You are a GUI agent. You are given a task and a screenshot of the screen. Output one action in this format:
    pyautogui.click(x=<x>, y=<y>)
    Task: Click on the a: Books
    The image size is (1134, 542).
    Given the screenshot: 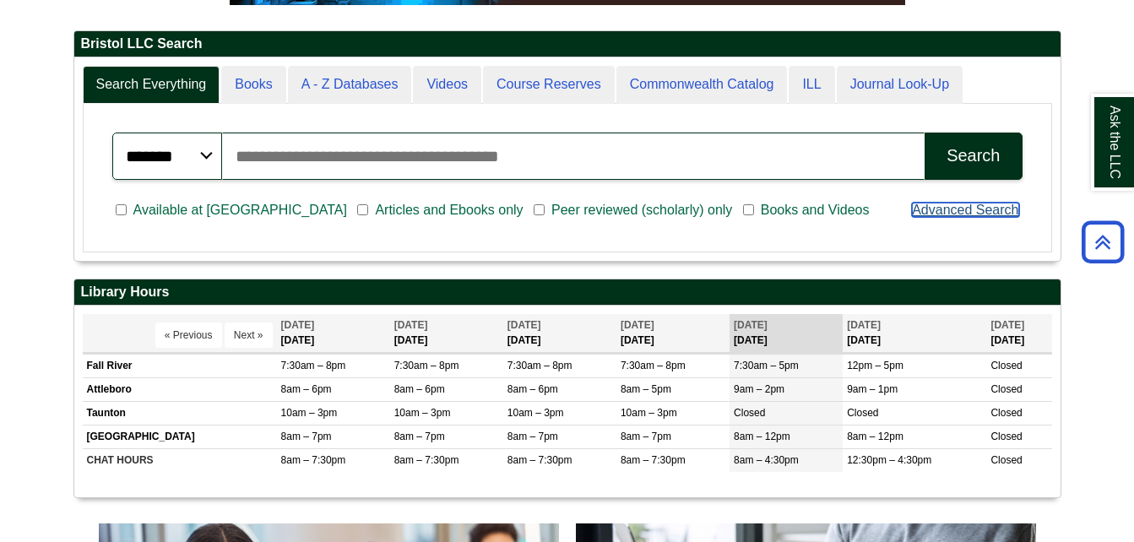 What is the action you would take?
    pyautogui.click(x=253, y=84)
    